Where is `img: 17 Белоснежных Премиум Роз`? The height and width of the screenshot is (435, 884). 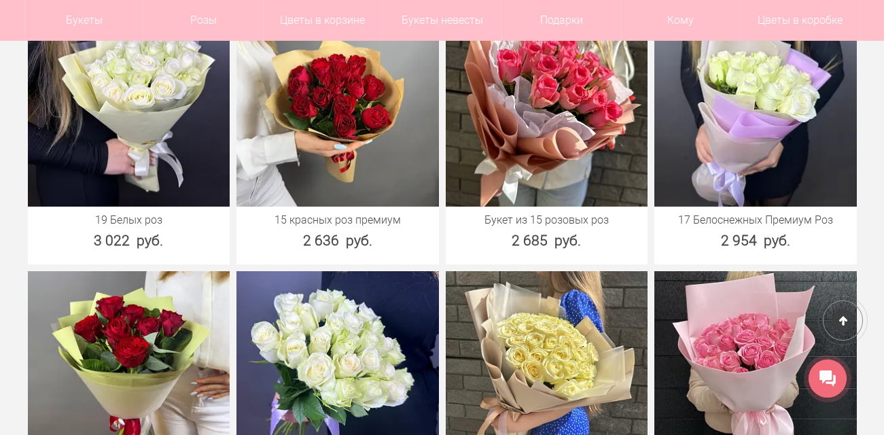 img: 17 Белоснежных Премиум Роз is located at coordinates (755, 105).